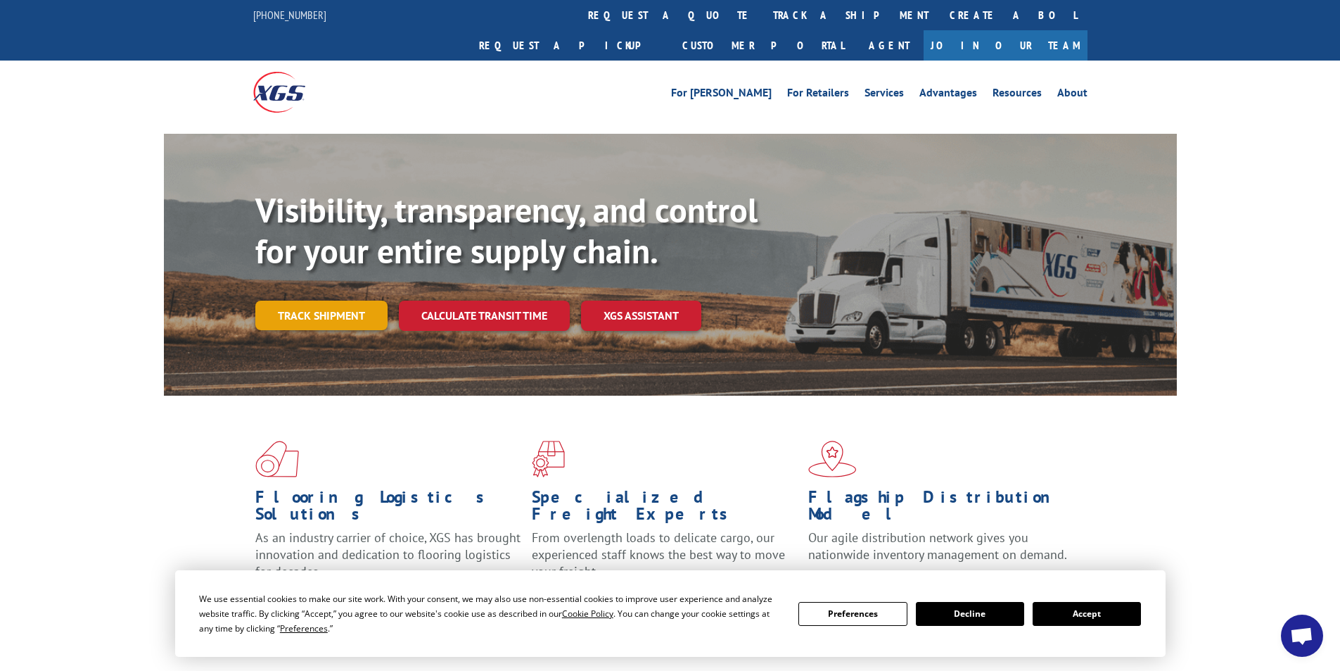 This screenshot has width=1340, height=671. What do you see at coordinates (1087, 614) in the screenshot?
I see `button: Accept` at bounding box center [1087, 614].